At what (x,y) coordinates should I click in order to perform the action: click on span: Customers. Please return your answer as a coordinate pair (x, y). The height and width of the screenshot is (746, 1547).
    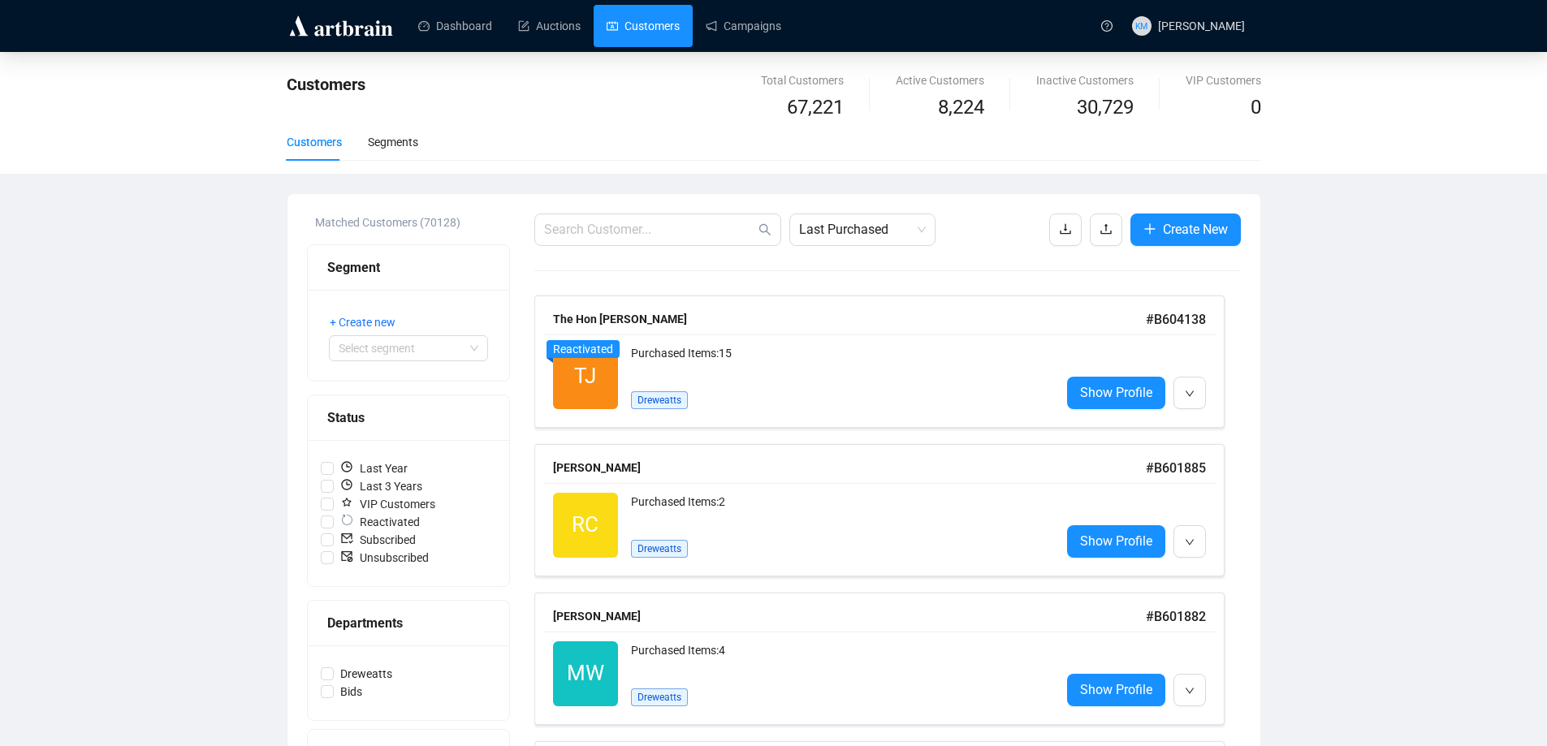
    Looking at the image, I should click on (326, 84).